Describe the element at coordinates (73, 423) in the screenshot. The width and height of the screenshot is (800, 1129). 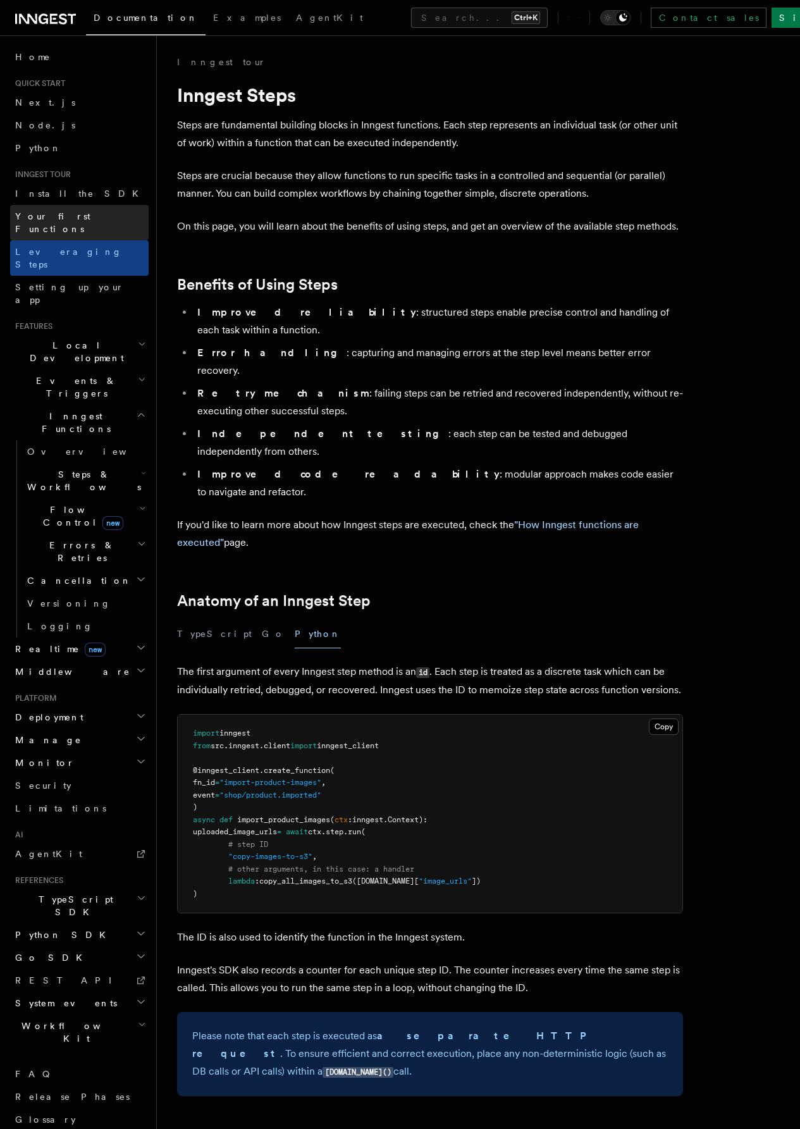
I see `span: Inngest Functions` at that location.